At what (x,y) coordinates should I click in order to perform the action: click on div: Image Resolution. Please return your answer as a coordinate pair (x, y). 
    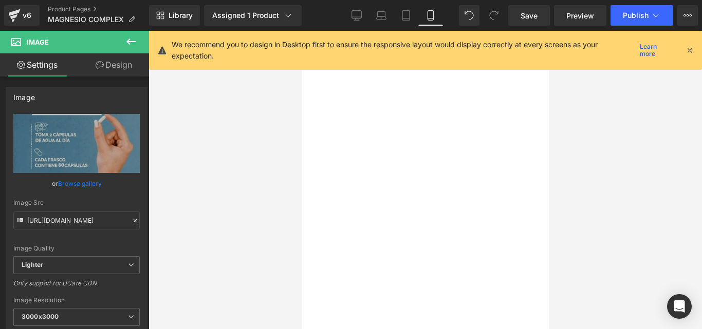
    Looking at the image, I should click on (77, 301).